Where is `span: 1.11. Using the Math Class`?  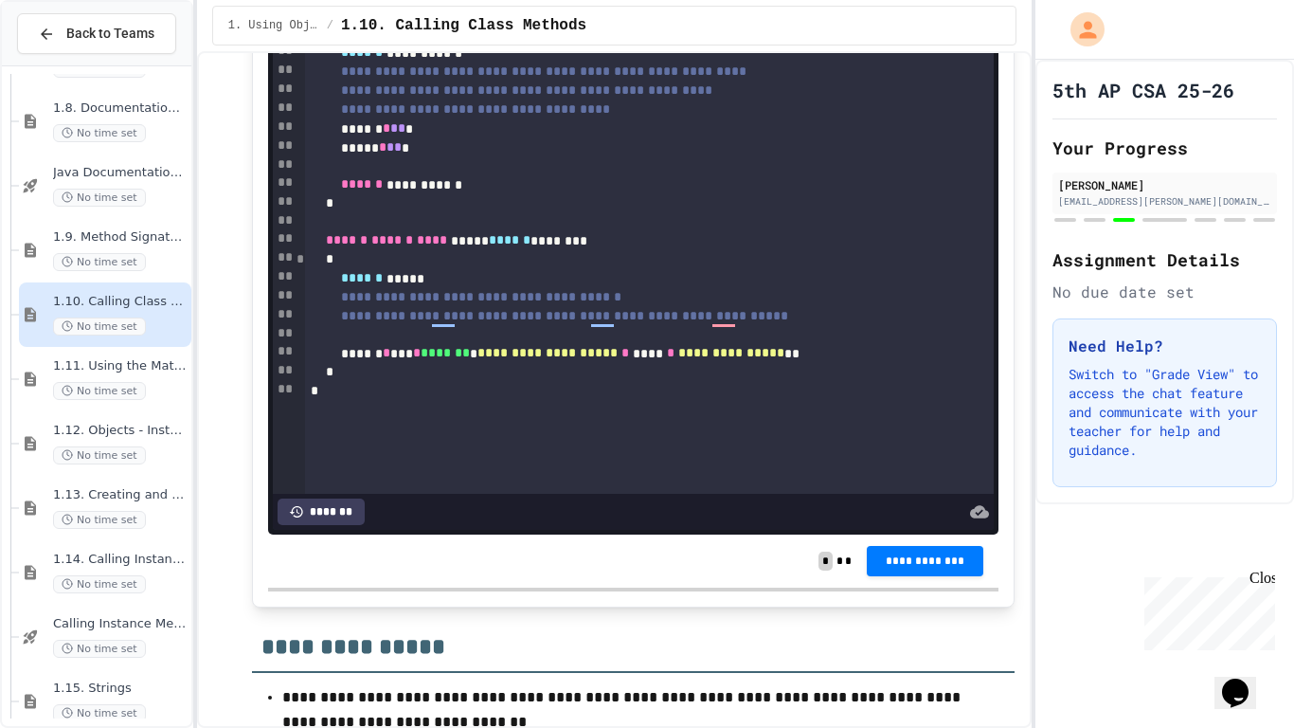
span: 1.11. Using the Math Class is located at coordinates (120, 366).